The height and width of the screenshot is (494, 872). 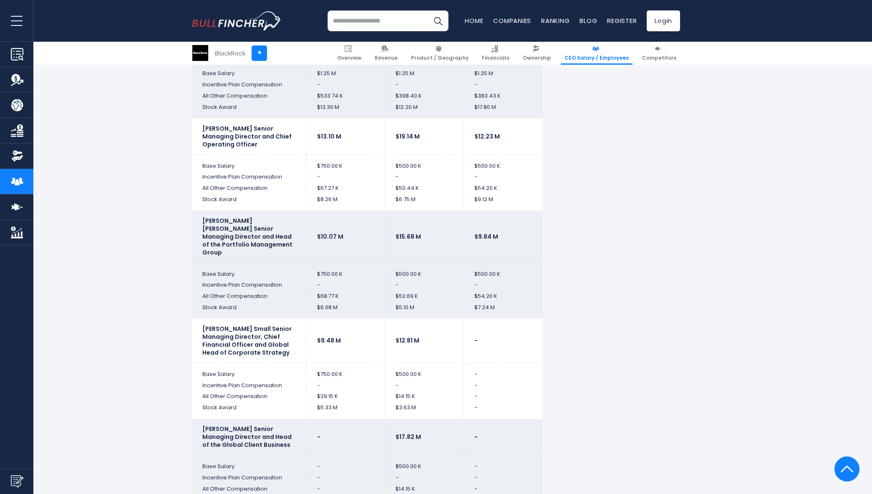 I want to click on a: Ownership, so click(x=537, y=53).